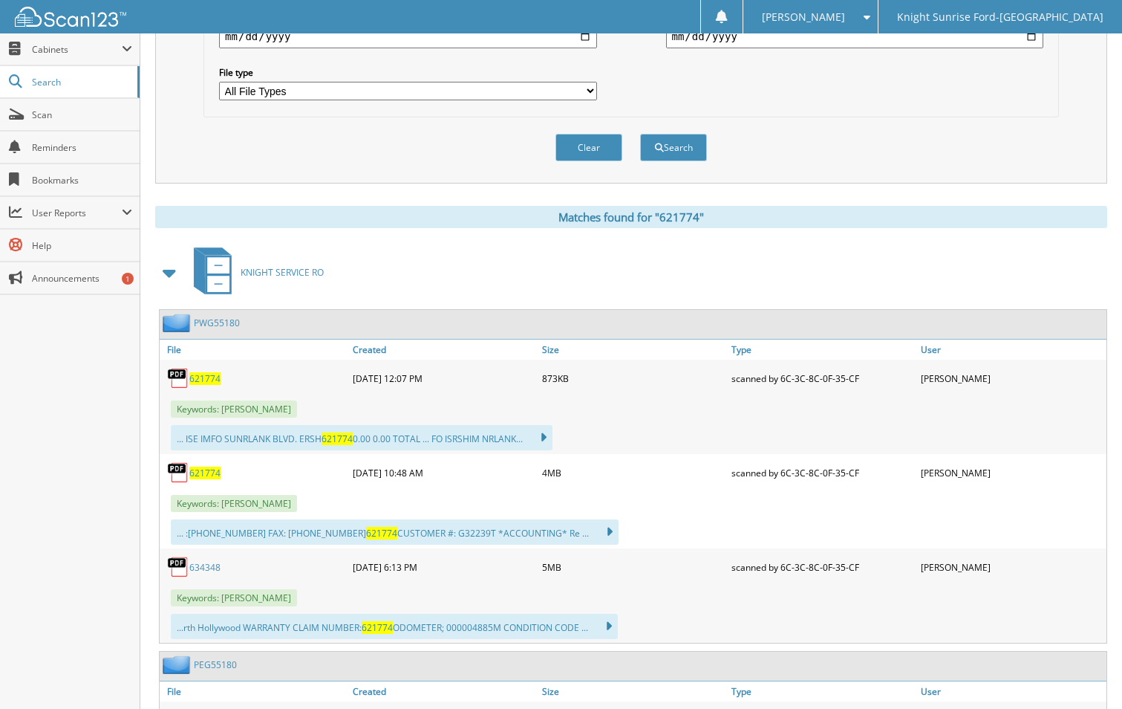 The image size is (1122, 709). Describe the element at coordinates (633, 567) in the screenshot. I see `div: 5MB` at that location.